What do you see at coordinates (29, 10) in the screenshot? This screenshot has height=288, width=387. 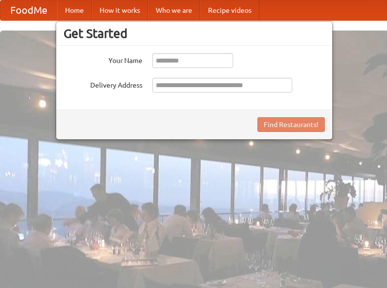 I see `a: FoodMe` at bounding box center [29, 10].